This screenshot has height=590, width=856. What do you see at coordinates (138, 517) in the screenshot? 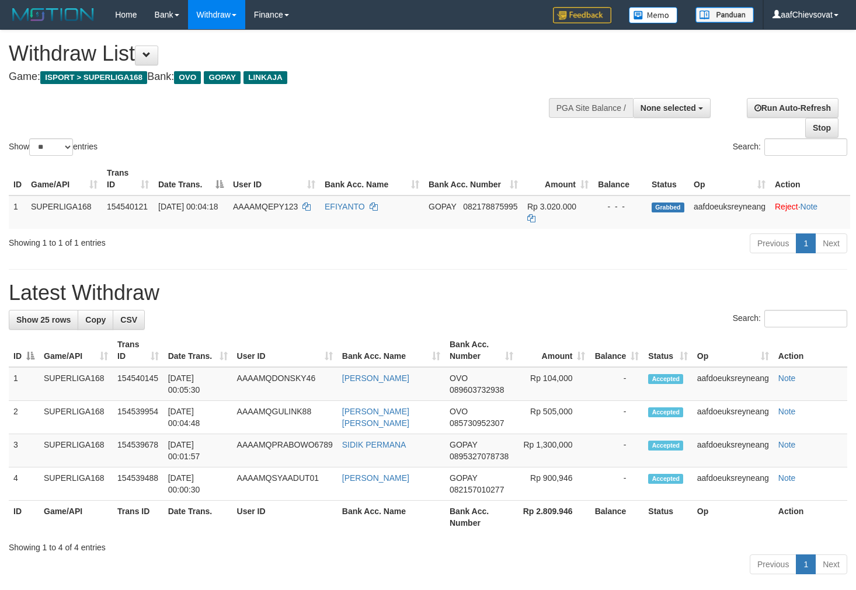
I see `th: Trans ID` at bounding box center [138, 517].